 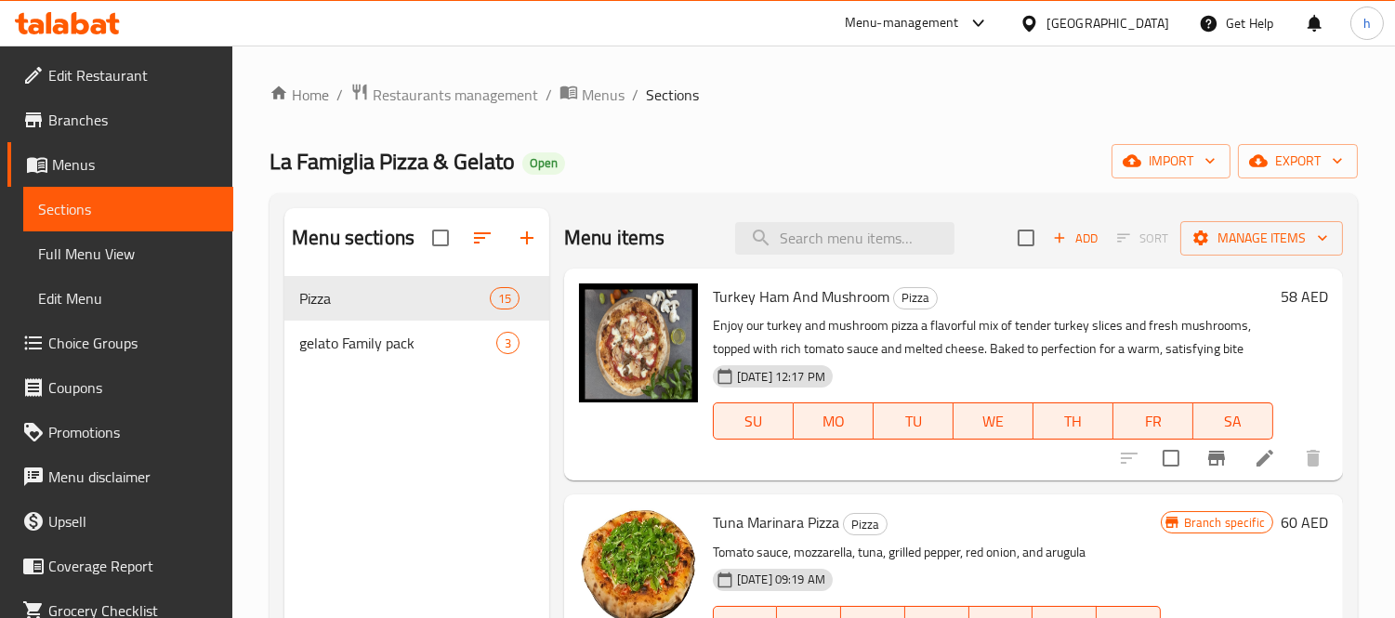 I want to click on p: Enjoy our turkey and mushroom pizza a flavorful mix of tender turkey slices and fresh mushrooms, ..., so click(x=993, y=337).